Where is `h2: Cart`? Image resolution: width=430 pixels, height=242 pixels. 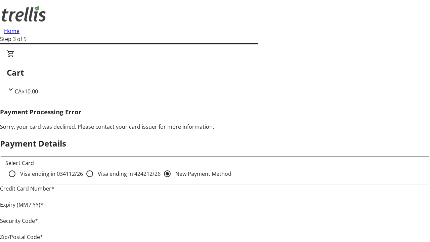
h2: Cart is located at coordinates (215, 73).